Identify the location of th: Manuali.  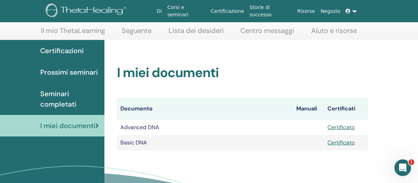
(309, 109).